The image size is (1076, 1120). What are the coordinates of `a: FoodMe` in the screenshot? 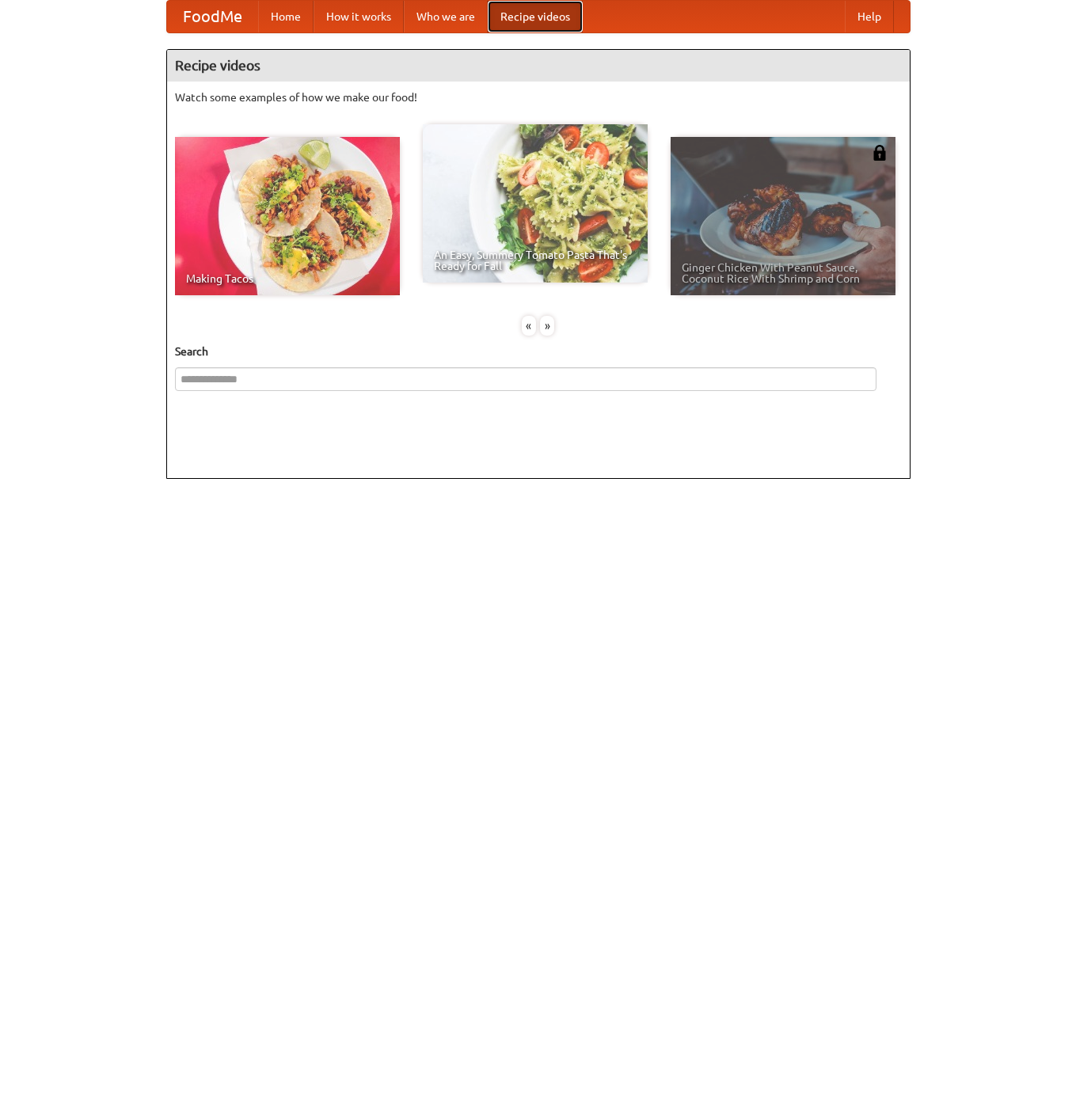 It's located at (212, 16).